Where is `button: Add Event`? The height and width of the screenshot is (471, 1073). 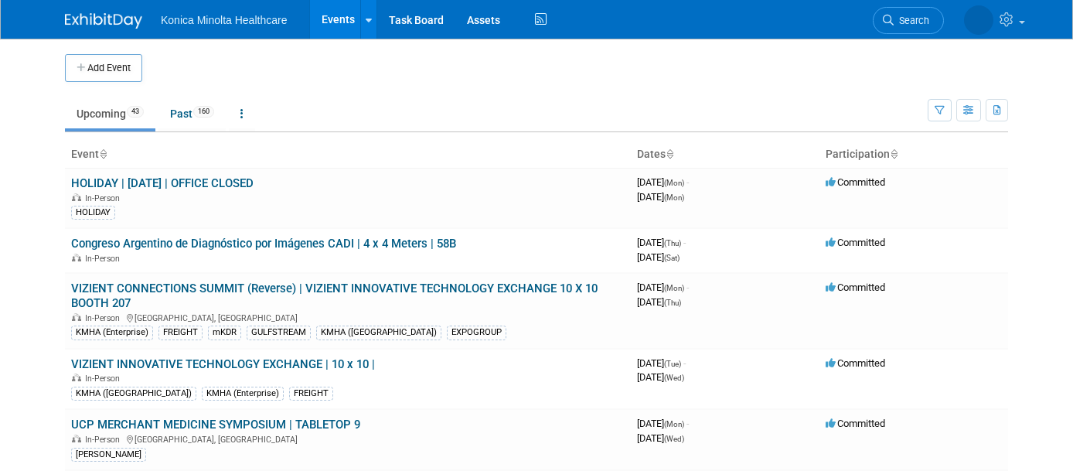 button: Add Event is located at coordinates (104, 68).